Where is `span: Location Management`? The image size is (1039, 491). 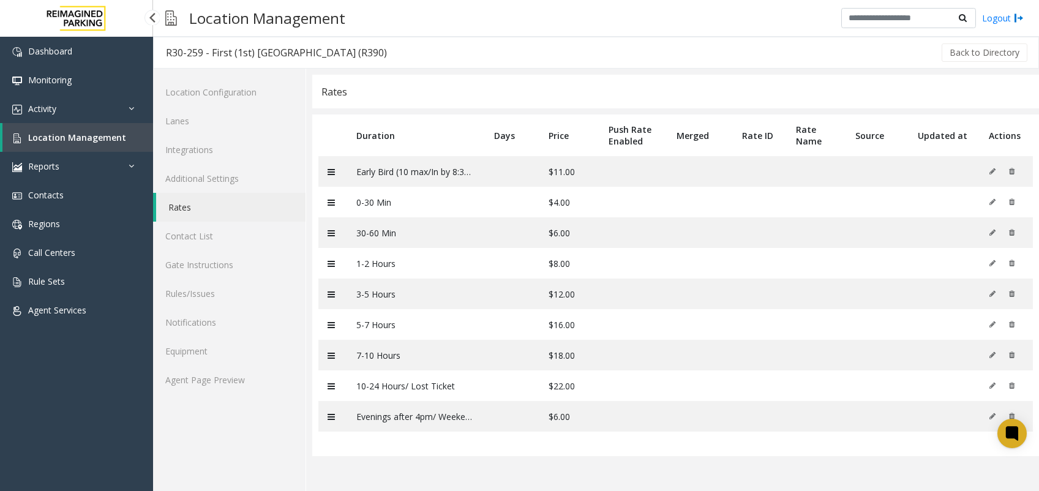
span: Location Management is located at coordinates (77, 137).